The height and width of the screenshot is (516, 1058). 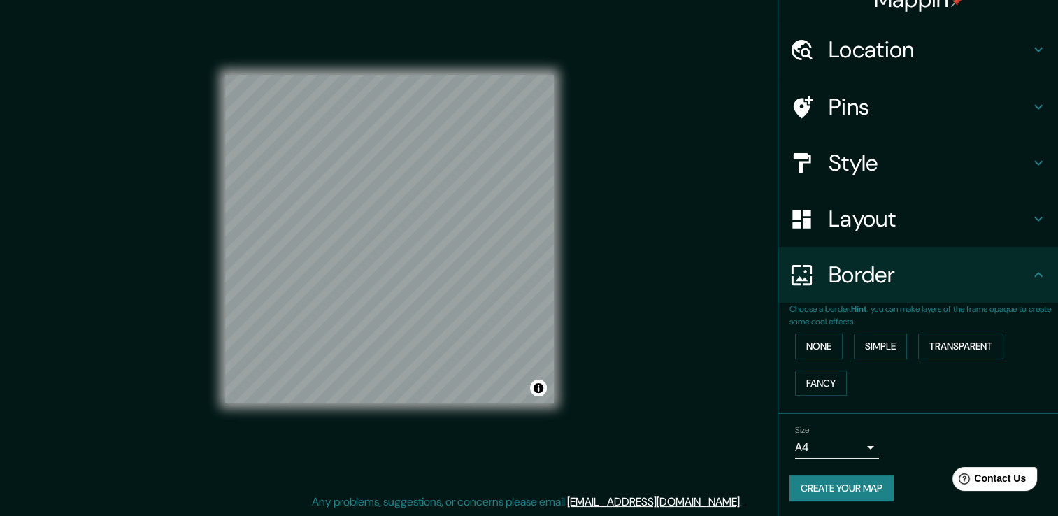 What do you see at coordinates (929, 275) in the screenshot?
I see `h4: Border` at bounding box center [929, 275].